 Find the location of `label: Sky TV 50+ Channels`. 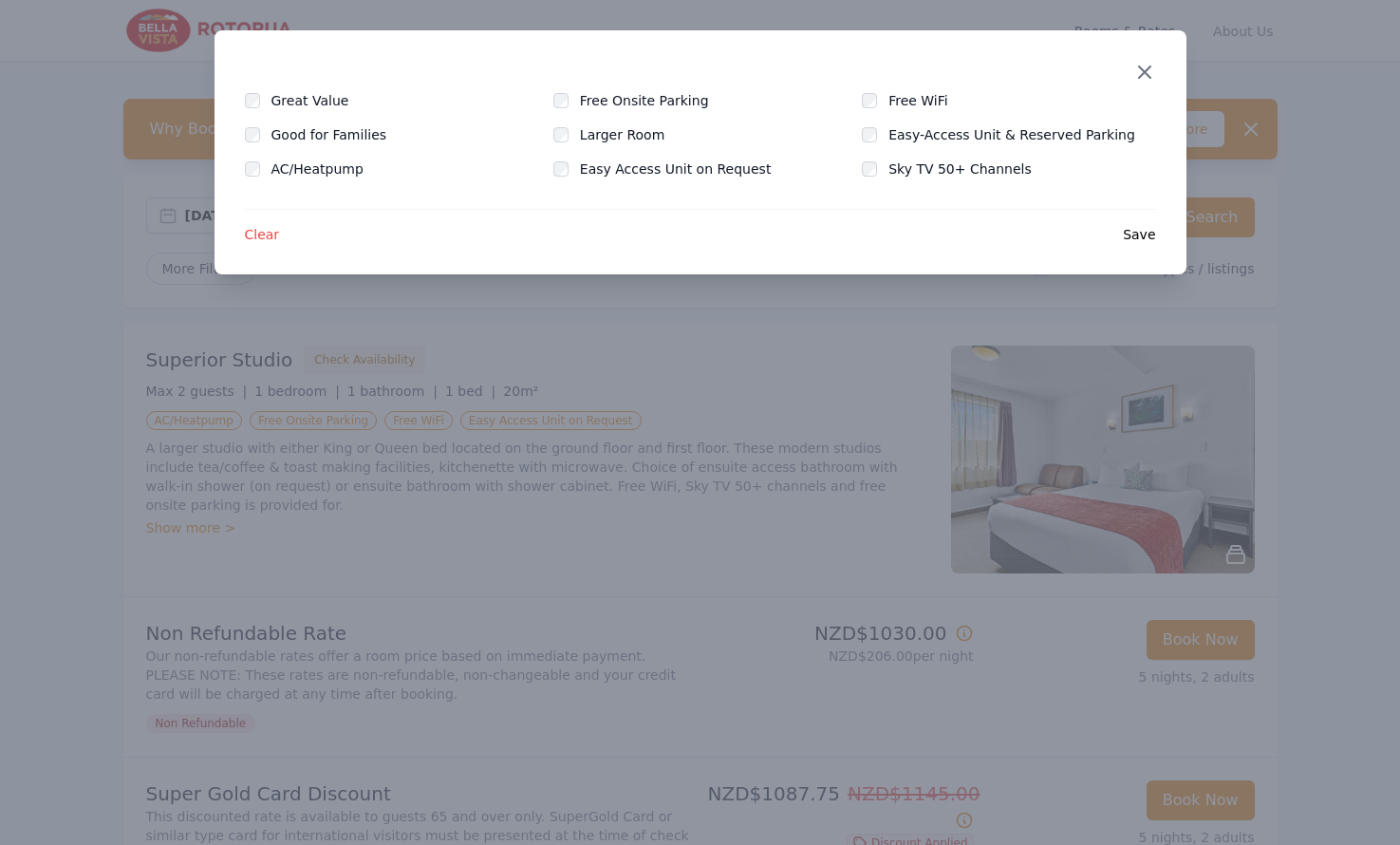

label: Sky TV 50+ Channels is located at coordinates (972, 169).